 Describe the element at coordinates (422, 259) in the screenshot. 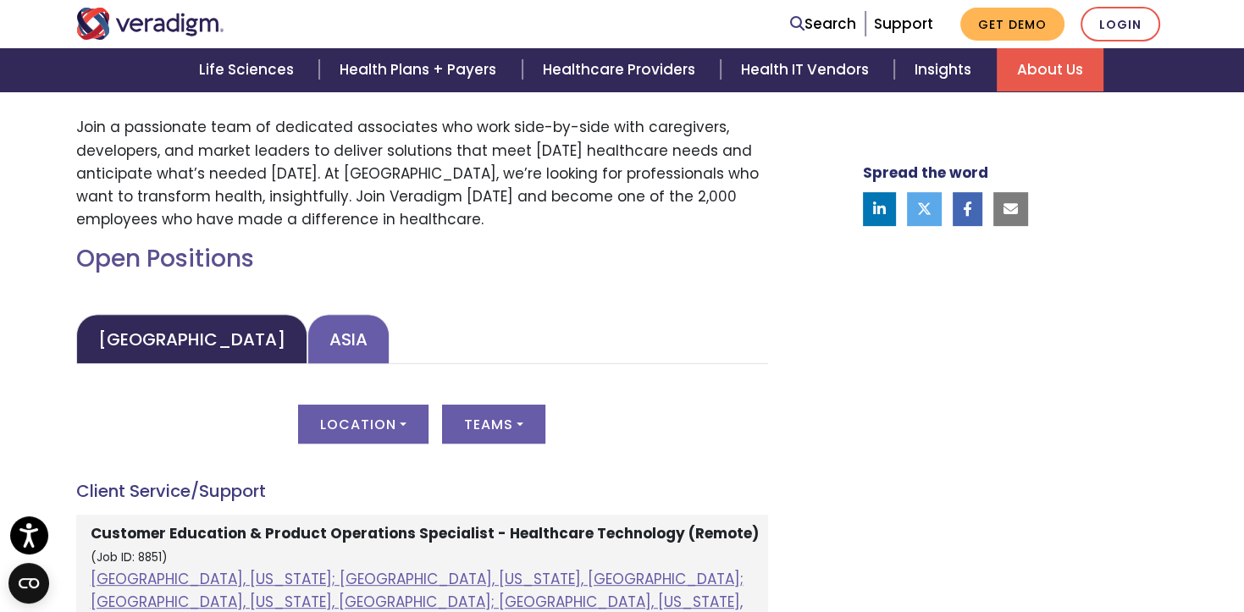

I see `h2: Open Positions` at that location.